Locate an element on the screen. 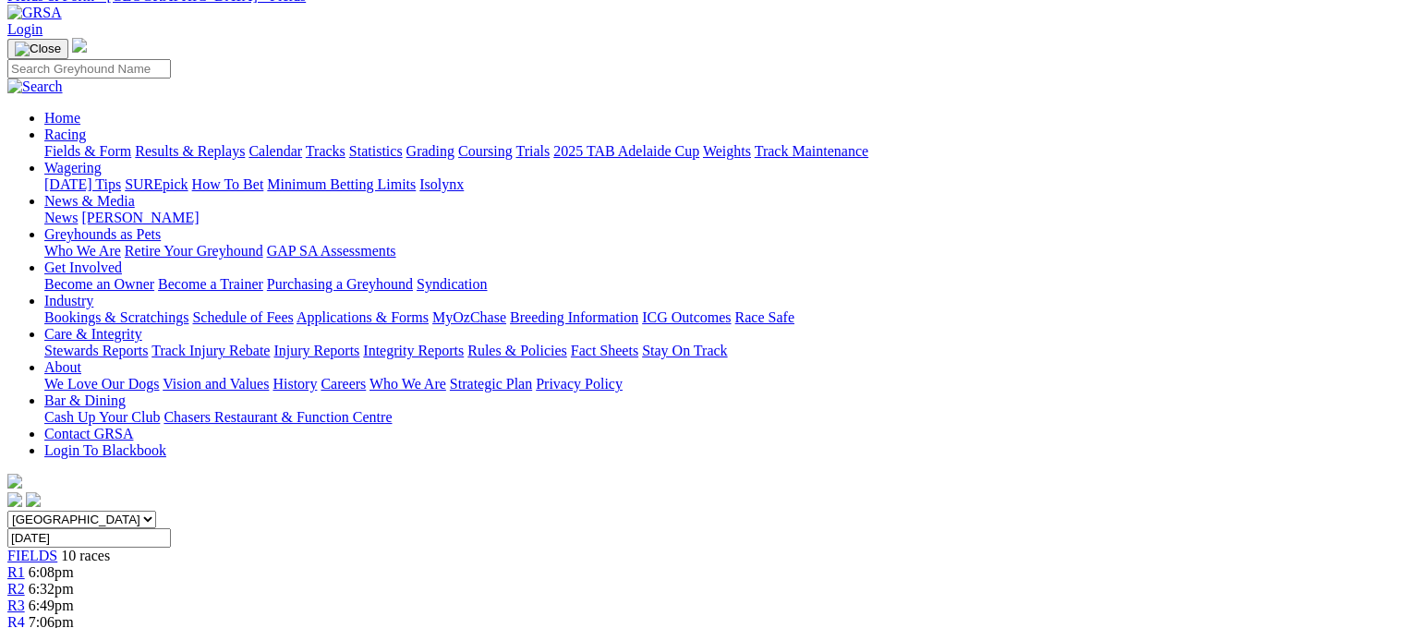 The image size is (1405, 628). a: Greyhounds as Pets is located at coordinates (103, 234).